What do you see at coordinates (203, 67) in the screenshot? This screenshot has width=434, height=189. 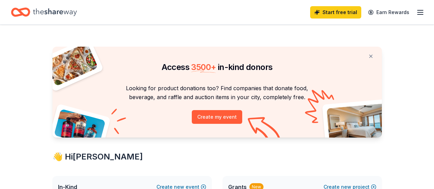 I see `span: 3500 +` at bounding box center [203, 67].